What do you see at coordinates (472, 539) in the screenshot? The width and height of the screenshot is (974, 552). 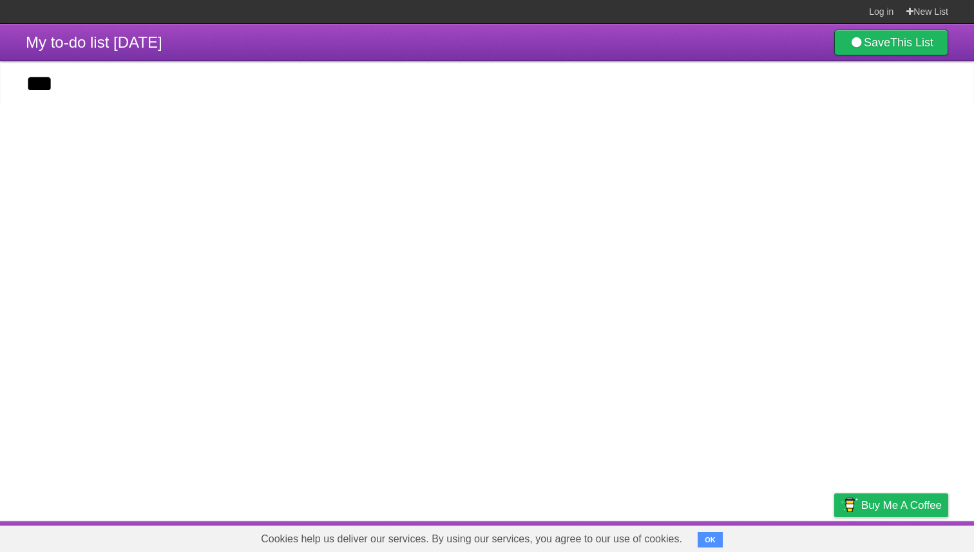 I see `span: Cookies help us deliver our services. By using our services, you agree to our use of cookies.` at bounding box center [472, 539].